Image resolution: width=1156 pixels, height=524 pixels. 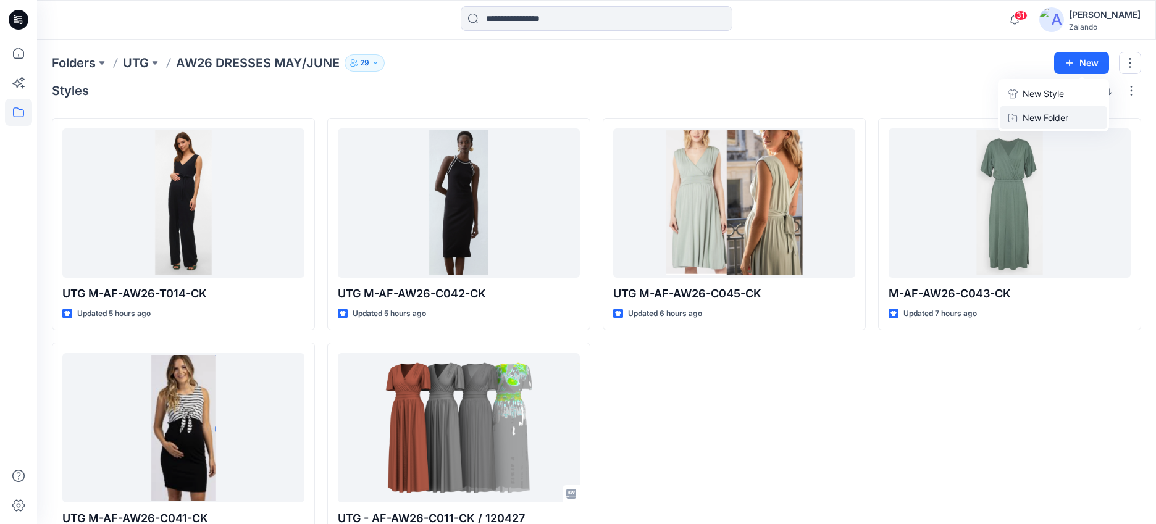 What do you see at coordinates (1045, 117) in the screenshot?
I see `p: New Folder` at bounding box center [1045, 117].